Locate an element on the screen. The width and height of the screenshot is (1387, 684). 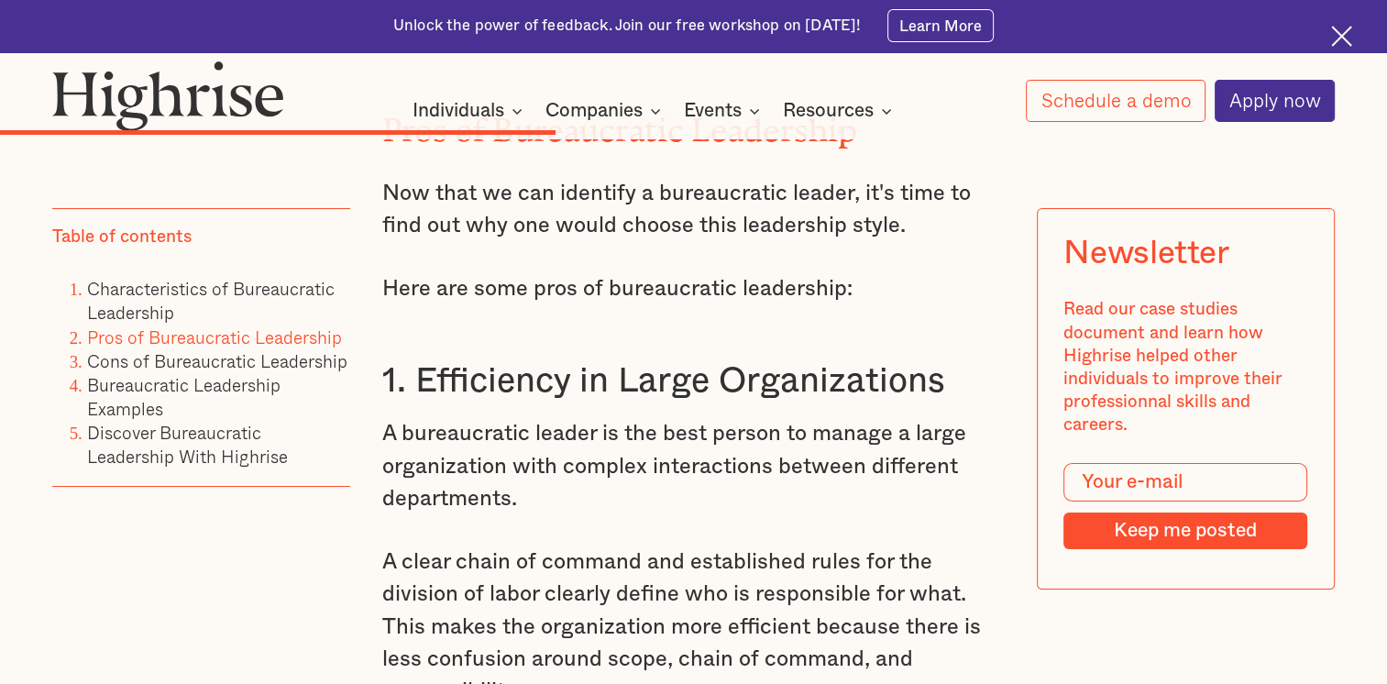
div: Newsletter is located at coordinates (1147, 253).